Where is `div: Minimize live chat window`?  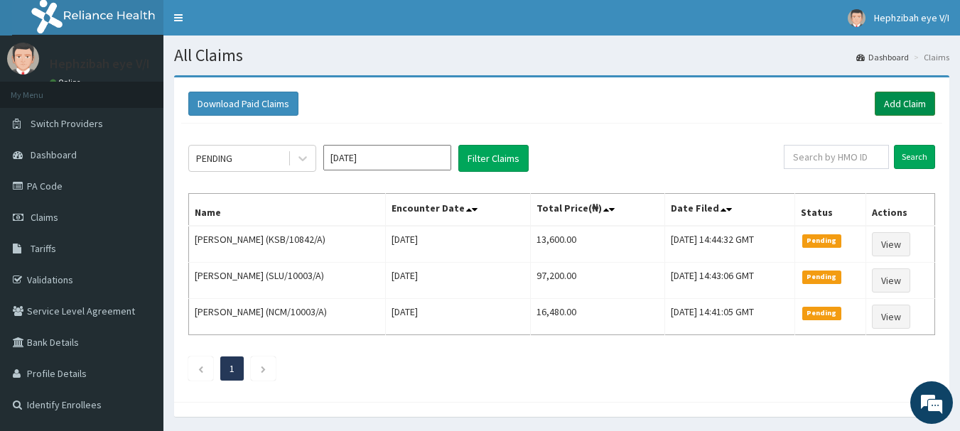 div: Minimize live chat window is located at coordinates (250, 24).